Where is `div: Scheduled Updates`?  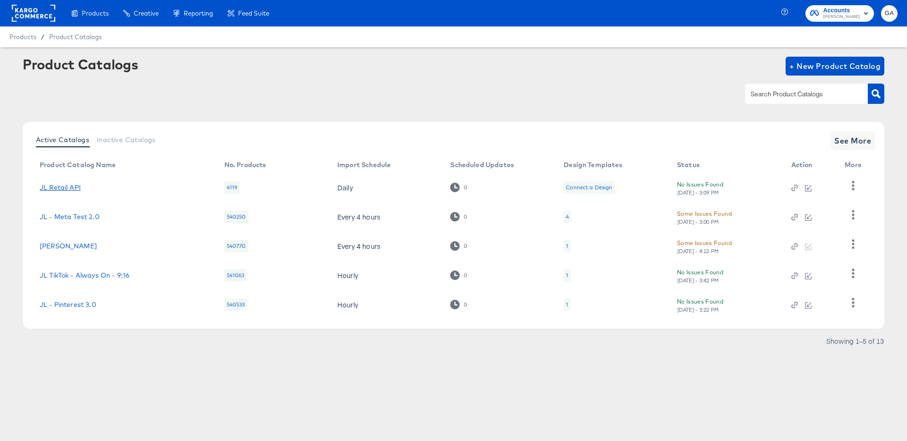 div: Scheduled Updates is located at coordinates (482, 165).